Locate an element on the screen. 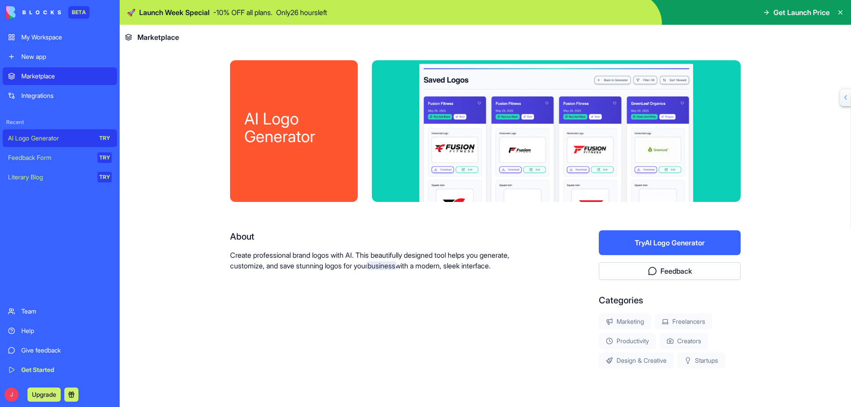 The image size is (851, 407). div: Get Started is located at coordinates (66, 370).